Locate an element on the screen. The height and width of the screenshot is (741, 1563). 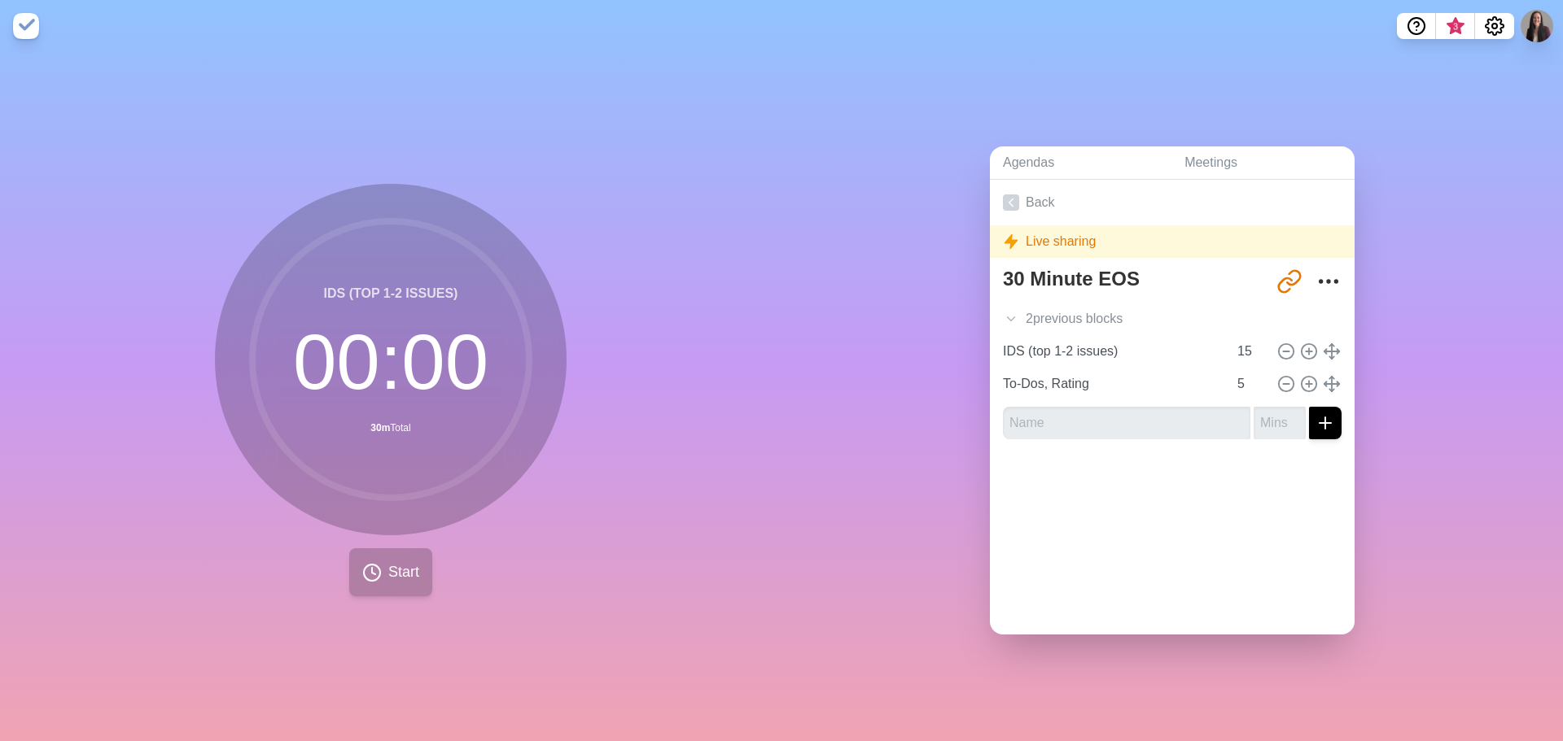
span: s is located at coordinates (1119, 319).